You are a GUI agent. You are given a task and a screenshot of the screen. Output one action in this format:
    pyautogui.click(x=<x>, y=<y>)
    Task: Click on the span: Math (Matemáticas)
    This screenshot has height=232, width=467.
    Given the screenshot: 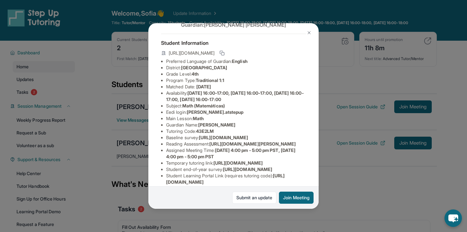 What is the action you would take?
    pyautogui.click(x=204, y=105)
    